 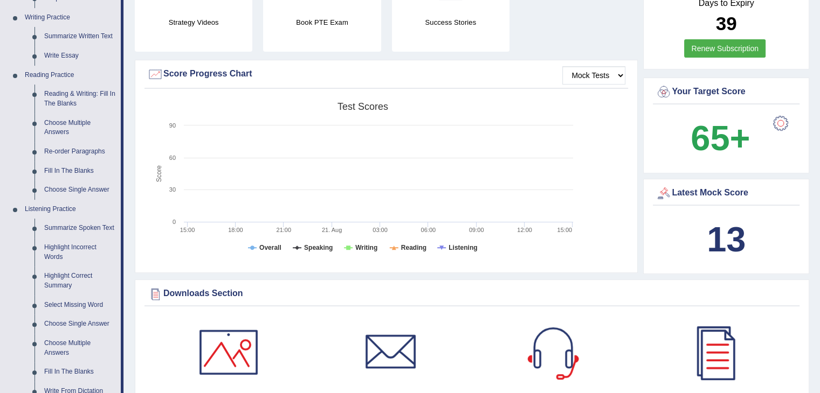 What do you see at coordinates (80, 152) in the screenshot?
I see `a: Re-order Paragraphs` at bounding box center [80, 152].